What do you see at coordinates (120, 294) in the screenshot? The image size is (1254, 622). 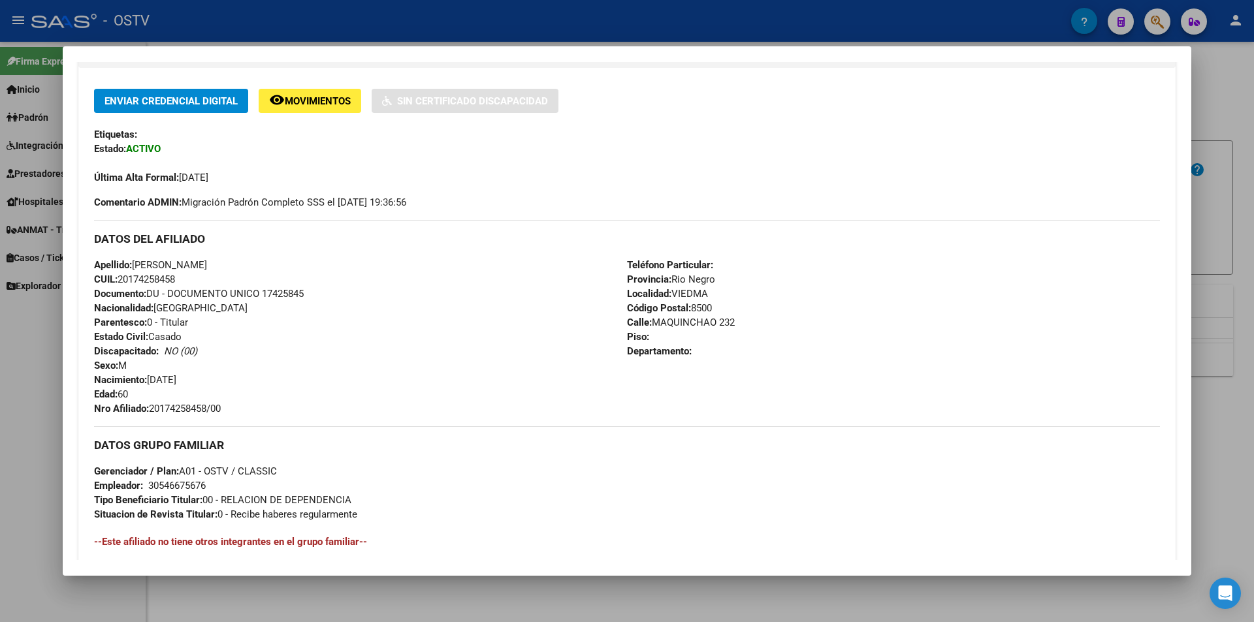 I see `strong: Documento:` at bounding box center [120, 294].